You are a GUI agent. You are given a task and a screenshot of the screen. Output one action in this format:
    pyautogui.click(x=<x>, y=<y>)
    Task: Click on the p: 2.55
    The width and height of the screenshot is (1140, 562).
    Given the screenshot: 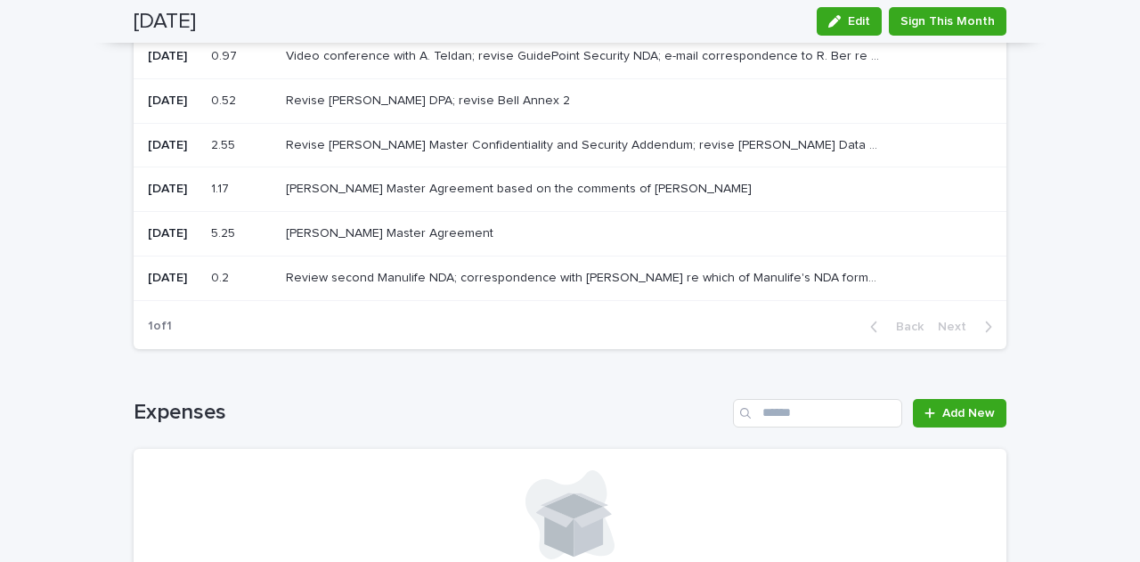 What is the action you would take?
    pyautogui.click(x=224, y=143)
    